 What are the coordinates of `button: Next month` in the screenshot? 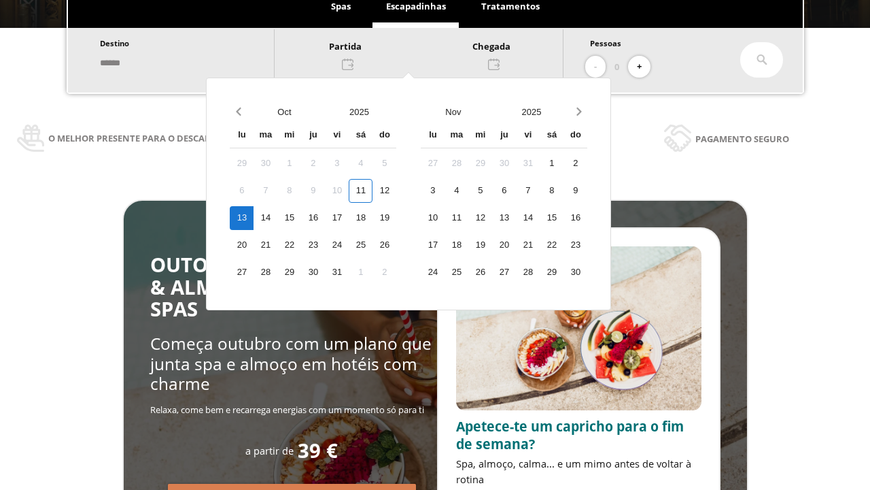 It's located at (579, 112).